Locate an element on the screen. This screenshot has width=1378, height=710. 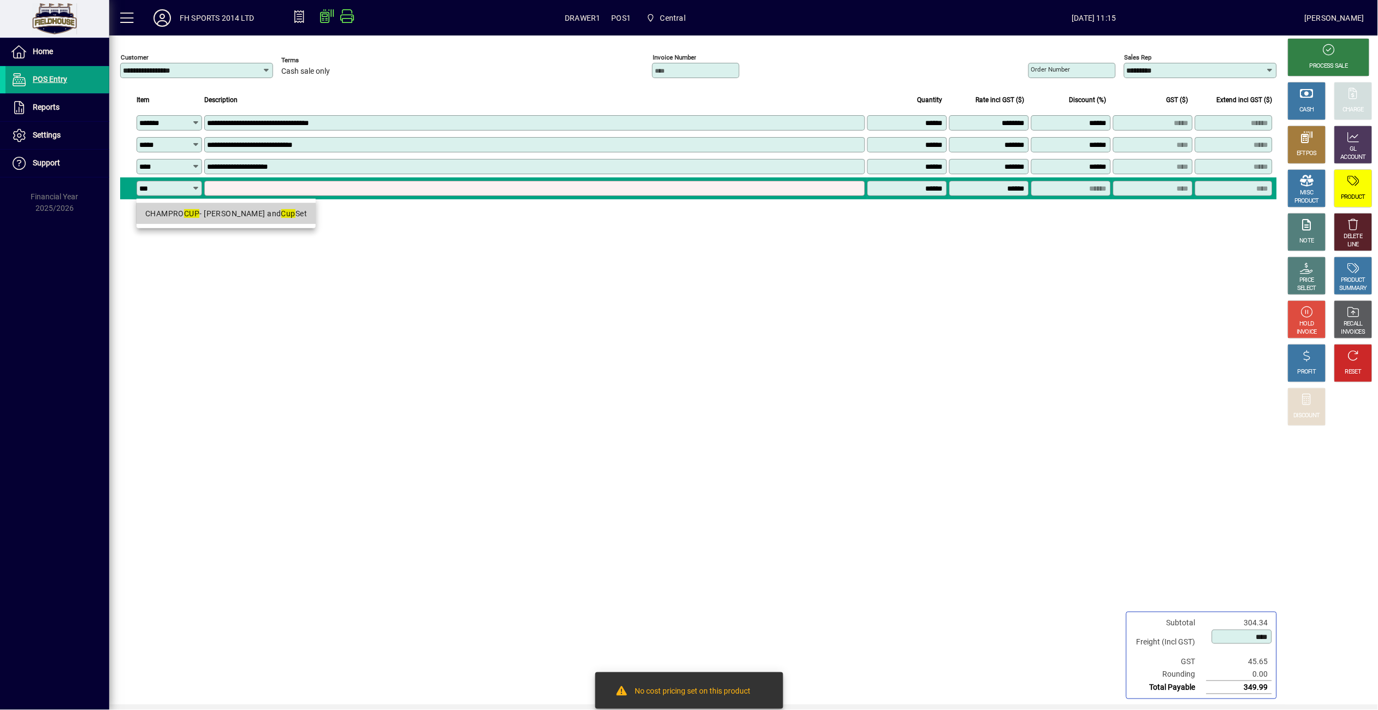
span: POS1 is located at coordinates (622, 18).